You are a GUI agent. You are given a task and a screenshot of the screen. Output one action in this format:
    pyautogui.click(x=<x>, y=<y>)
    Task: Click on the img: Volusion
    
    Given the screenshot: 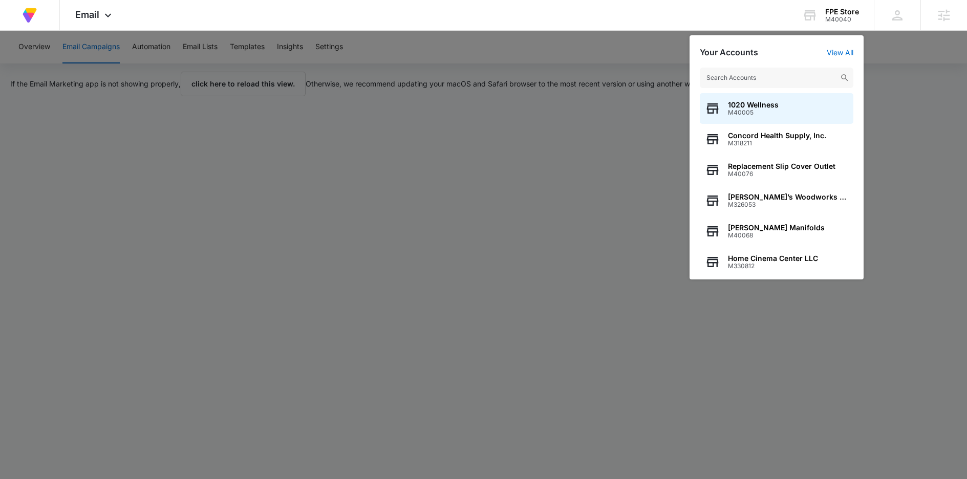 What is the action you would take?
    pyautogui.click(x=30, y=15)
    